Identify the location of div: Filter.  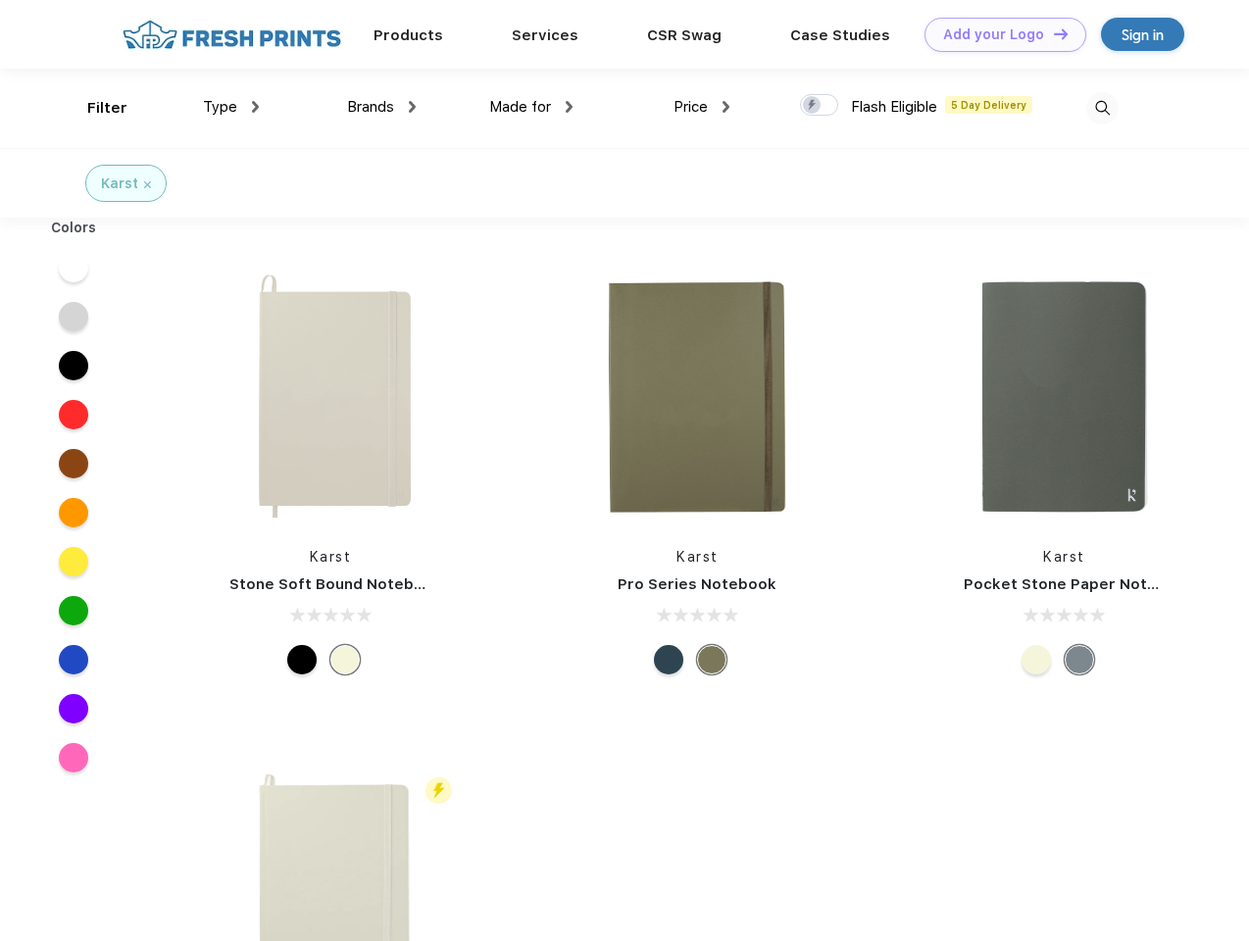
(107, 108).